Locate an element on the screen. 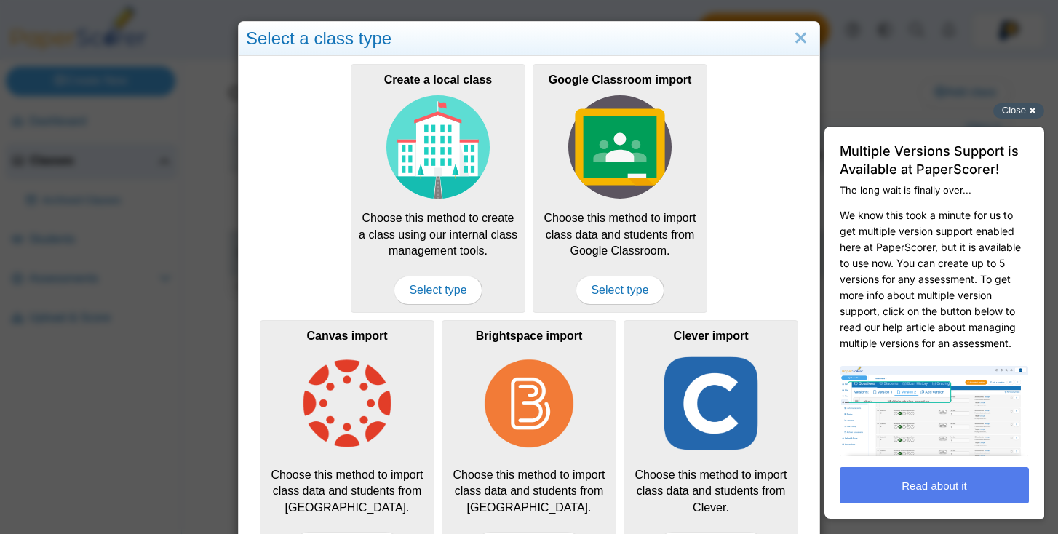 The image size is (1058, 534). button: Read about it is located at coordinates (117, 395).